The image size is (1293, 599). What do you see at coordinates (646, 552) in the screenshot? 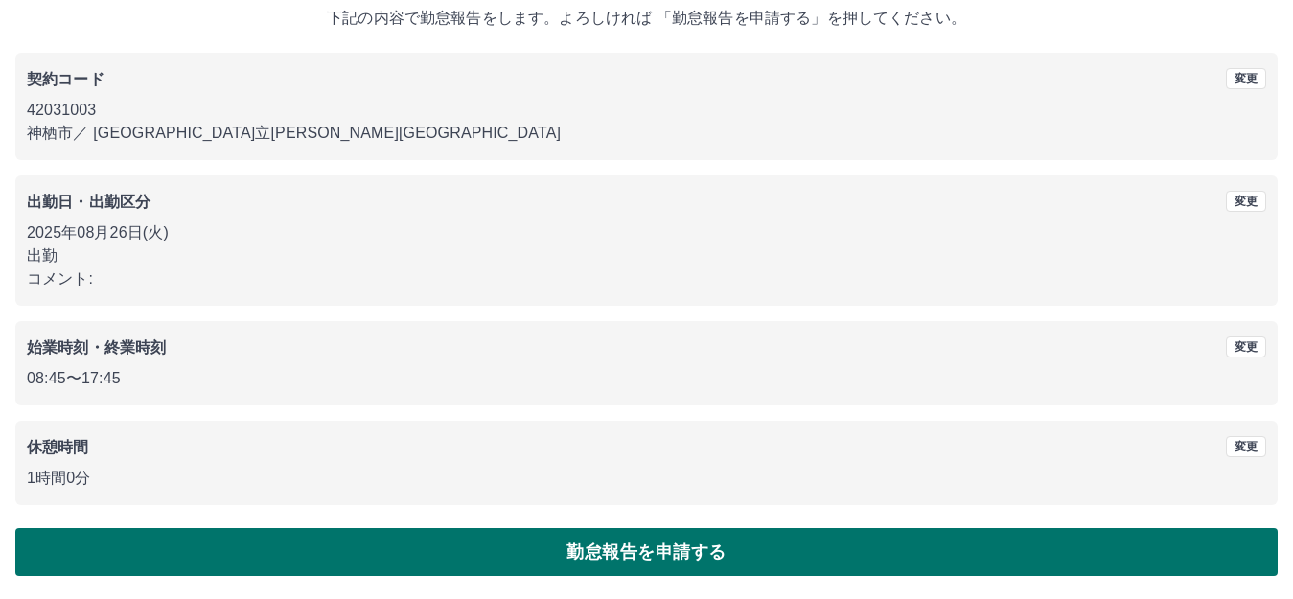
I see `button: 勤怠報告を申請する` at bounding box center [646, 552].